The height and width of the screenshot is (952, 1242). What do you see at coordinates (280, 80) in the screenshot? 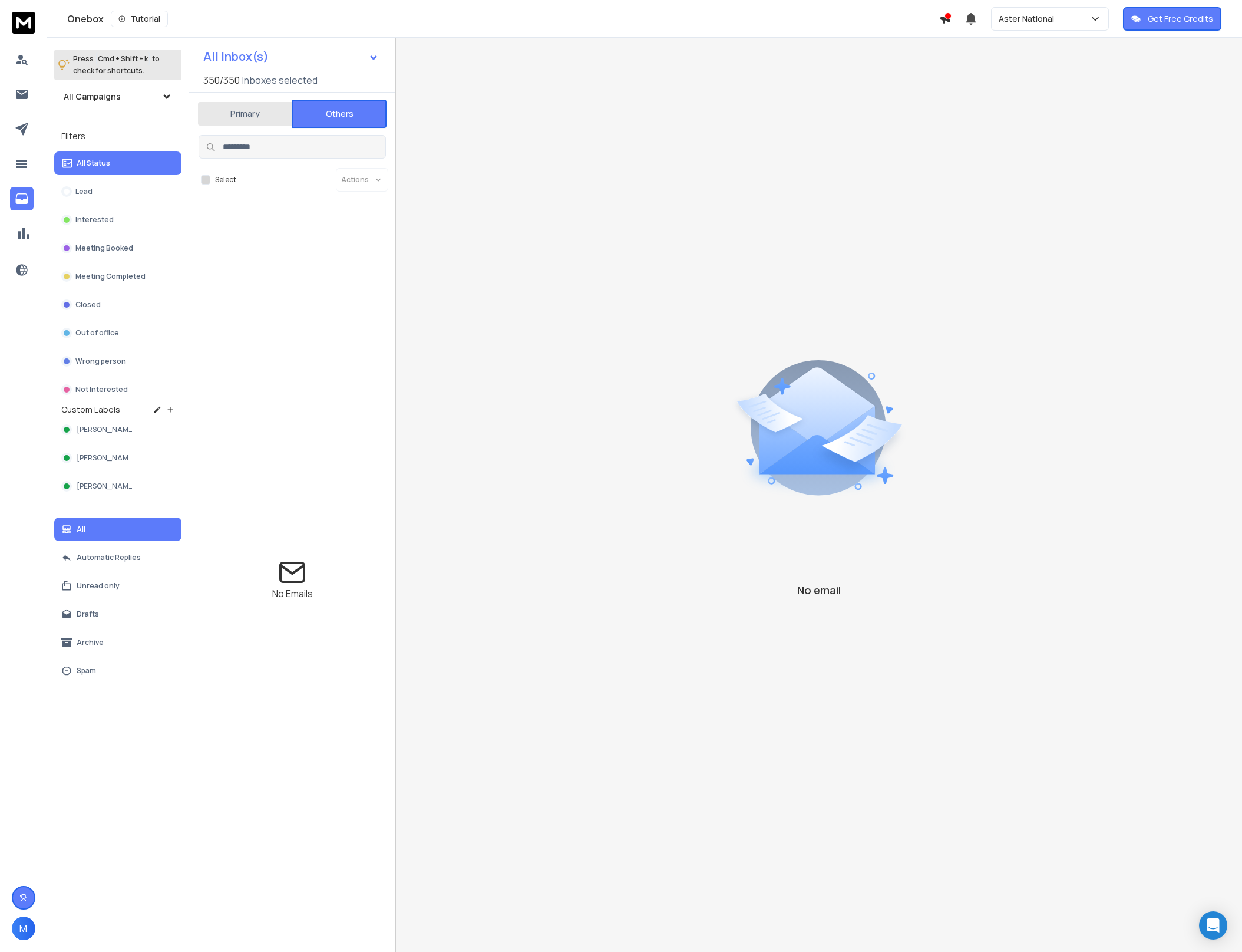
I see `h3: Inboxes selected` at bounding box center [280, 80].